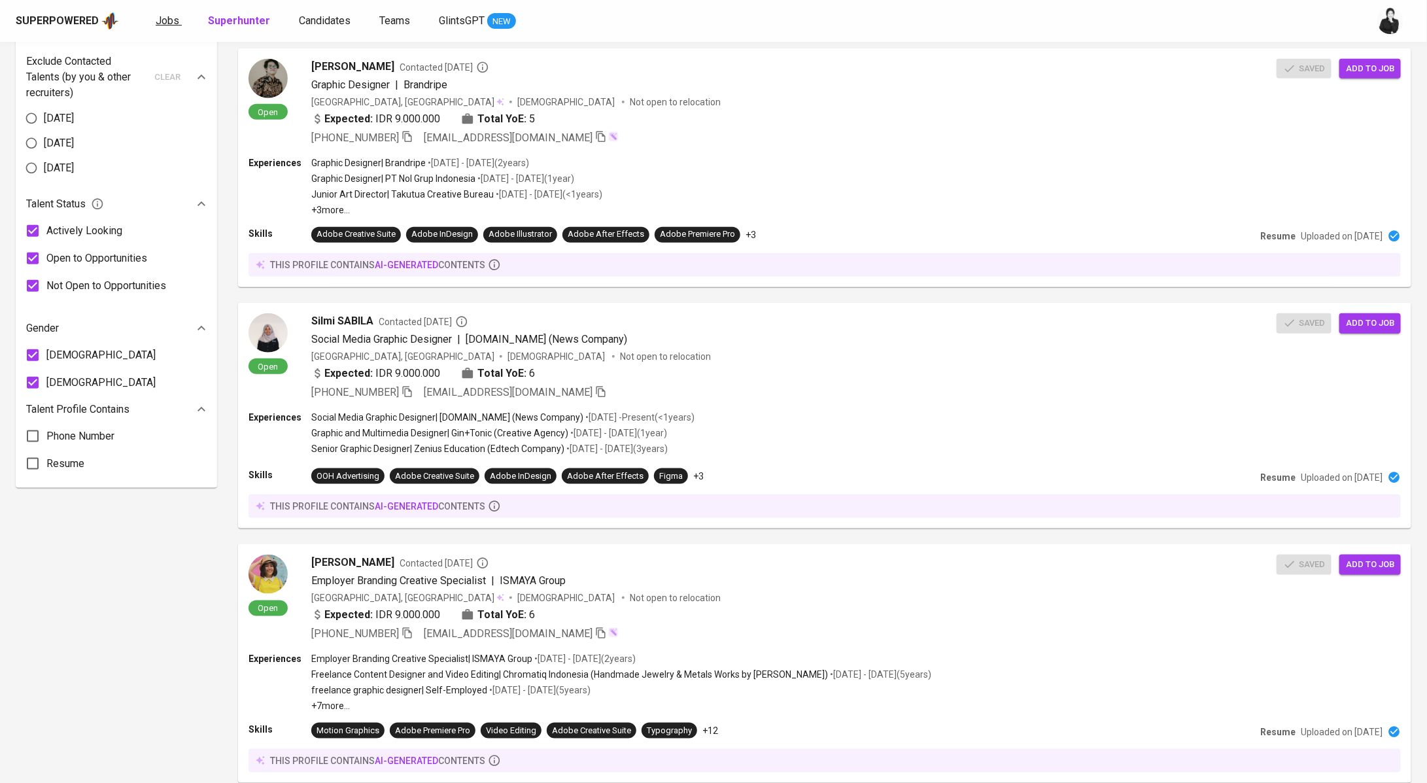 This screenshot has width=1427, height=783. I want to click on span: NEW, so click(502, 22).